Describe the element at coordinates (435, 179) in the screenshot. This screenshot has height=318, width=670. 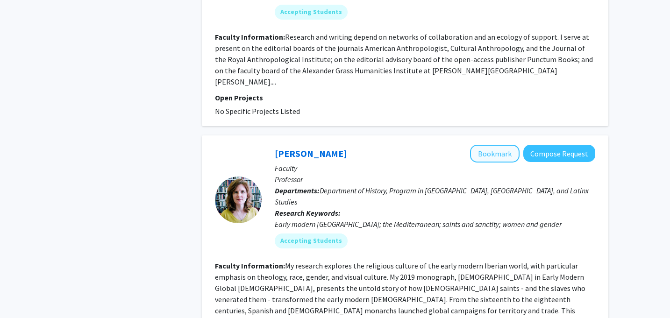
I see `p: Professor` at that location.